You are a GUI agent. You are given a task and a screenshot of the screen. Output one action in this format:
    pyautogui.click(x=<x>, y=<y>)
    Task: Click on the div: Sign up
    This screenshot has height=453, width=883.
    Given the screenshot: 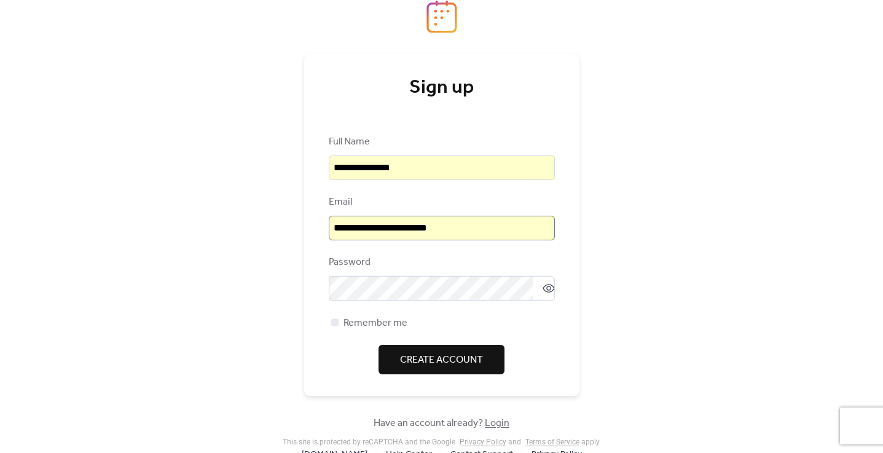 What is the action you would take?
    pyautogui.click(x=442, y=88)
    